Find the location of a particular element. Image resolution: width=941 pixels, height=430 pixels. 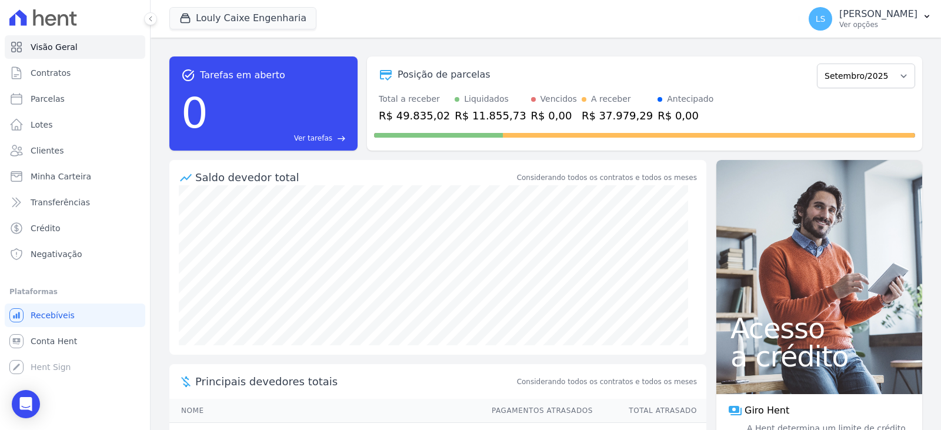

span: Acesso is located at coordinates (819, 328).